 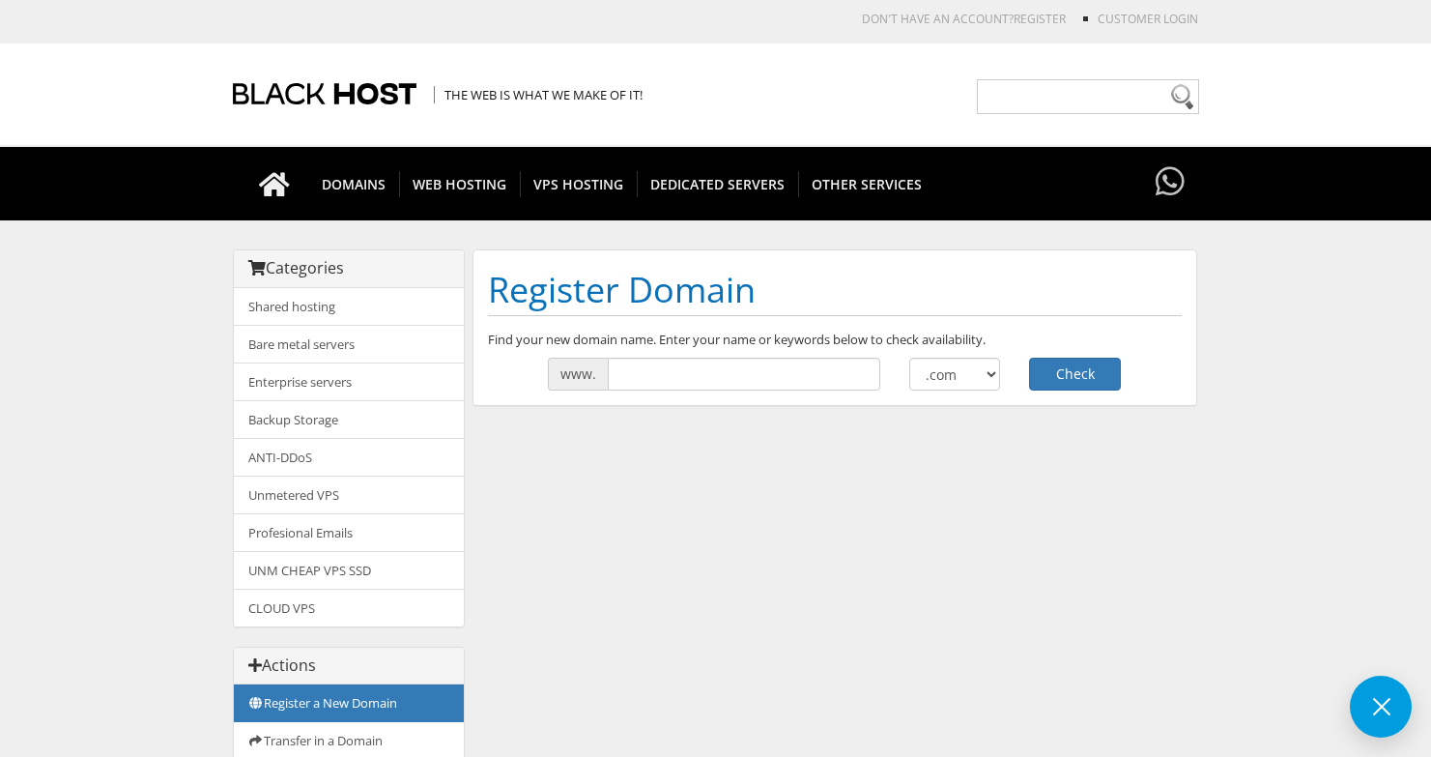 What do you see at coordinates (349, 702) in the screenshot?
I see `a: Register a New Domain` at bounding box center [349, 702].